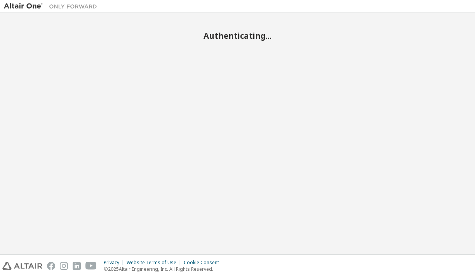 The image size is (475, 277). Describe the element at coordinates (163, 269) in the screenshot. I see `p: © 2025 Altair Engineering, Inc. All Rights Reserved.` at that location.